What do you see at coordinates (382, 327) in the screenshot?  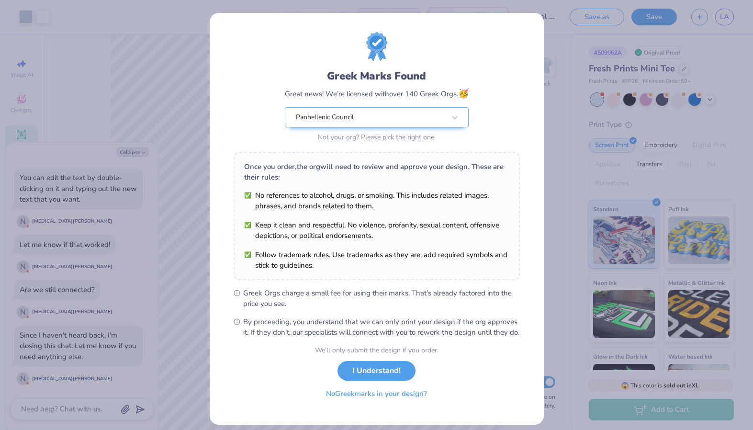 I see `span: By proceeding, you understand that we can only print your design if the org approves it. If they ...` at bounding box center [382, 327].